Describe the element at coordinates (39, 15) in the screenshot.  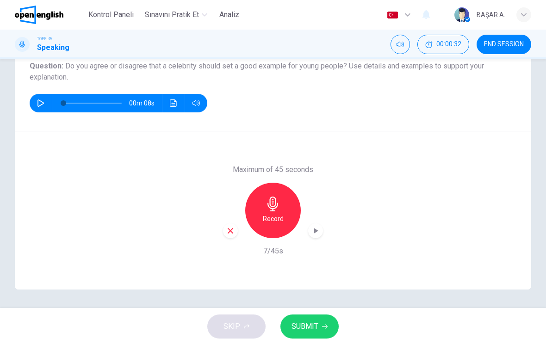
I see `img: OpenEnglish logo` at that location.